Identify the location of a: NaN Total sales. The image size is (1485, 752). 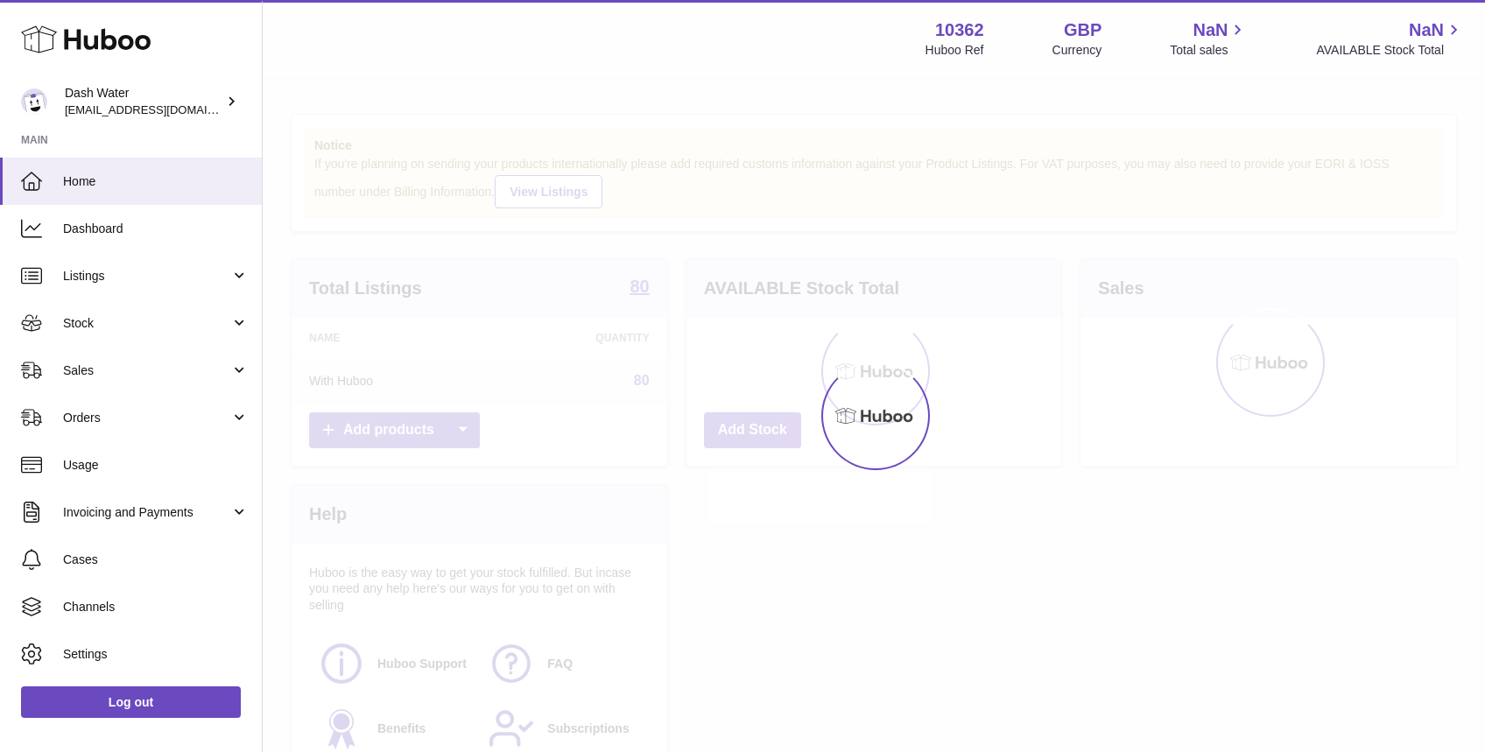
(1208, 39).